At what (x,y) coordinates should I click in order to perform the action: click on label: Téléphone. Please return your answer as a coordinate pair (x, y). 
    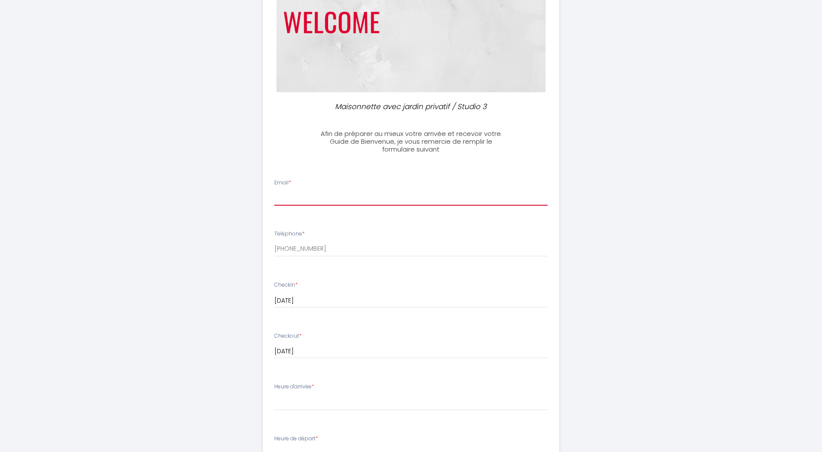
    Looking at the image, I should click on (289, 234).